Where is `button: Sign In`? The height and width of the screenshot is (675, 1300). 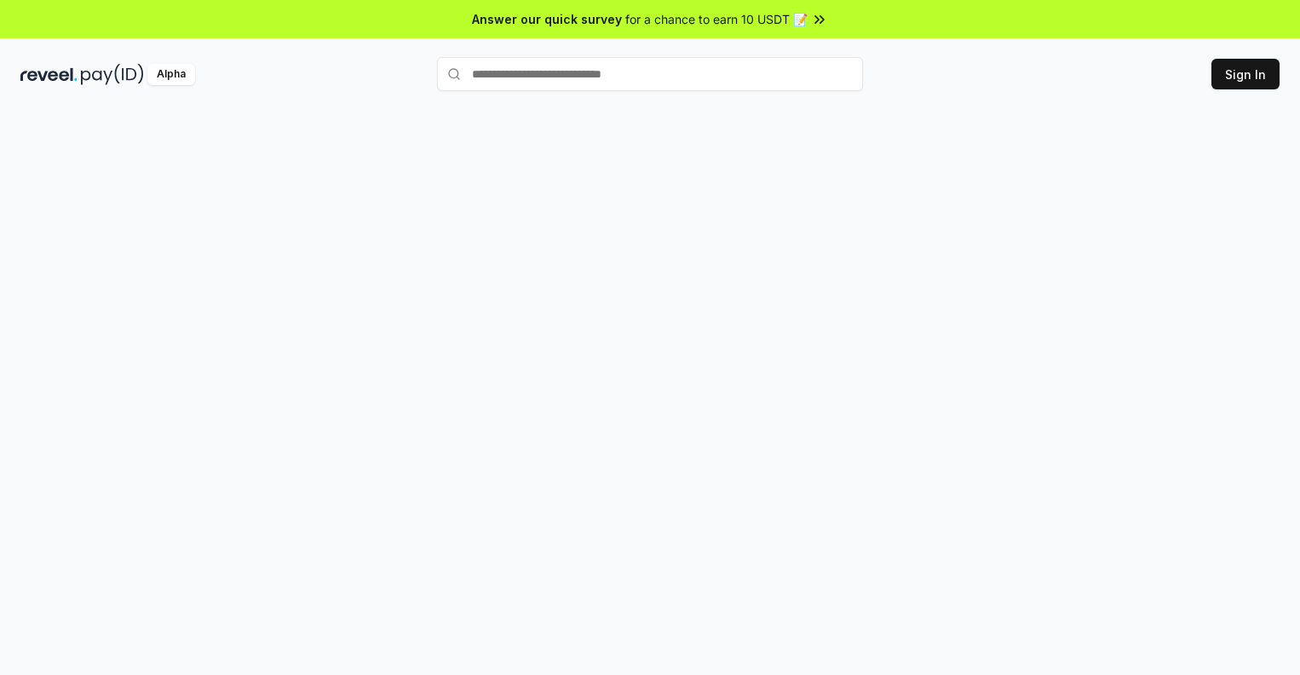 button: Sign In is located at coordinates (1245, 74).